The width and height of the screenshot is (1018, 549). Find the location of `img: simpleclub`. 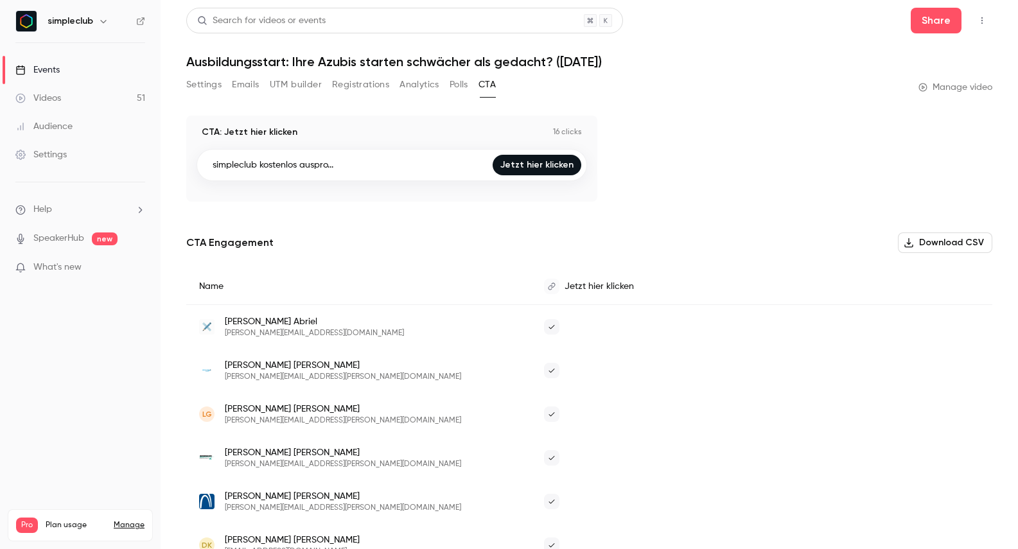

img: simpleclub is located at coordinates (26, 21).